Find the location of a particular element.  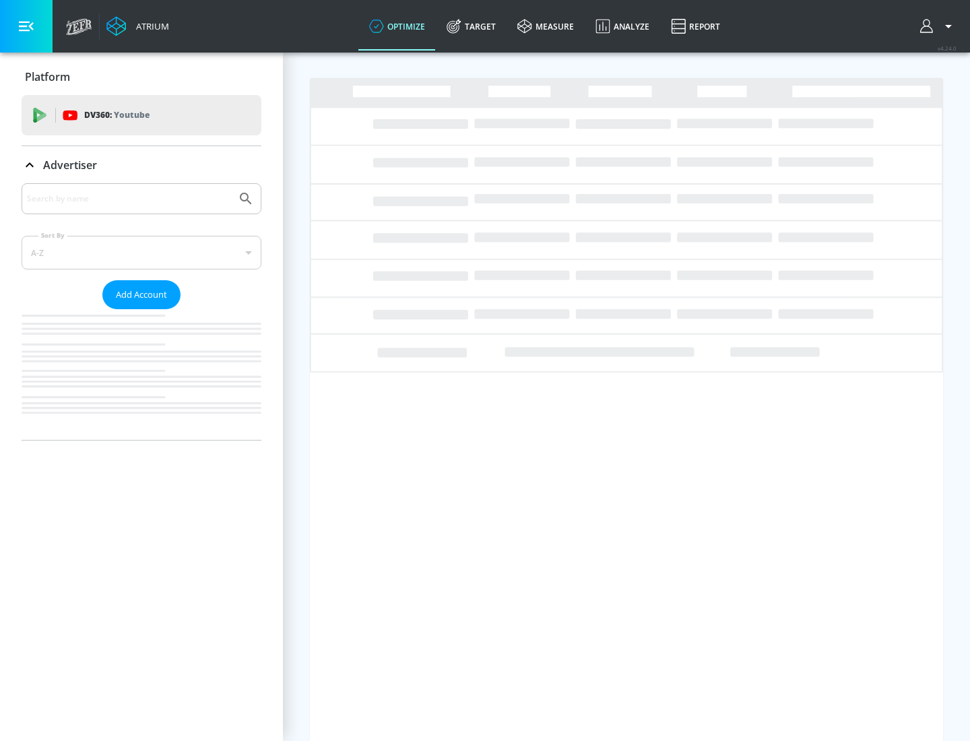

div: A-Z is located at coordinates (141, 252).